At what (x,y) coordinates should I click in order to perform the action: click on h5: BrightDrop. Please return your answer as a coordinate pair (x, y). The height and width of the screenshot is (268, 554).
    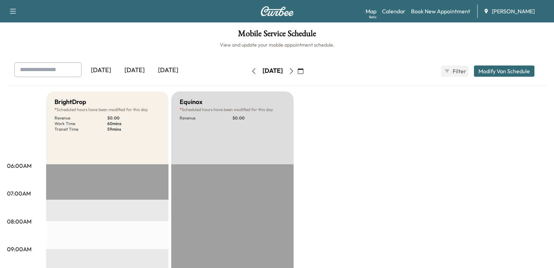
    Looking at the image, I should click on (70, 102).